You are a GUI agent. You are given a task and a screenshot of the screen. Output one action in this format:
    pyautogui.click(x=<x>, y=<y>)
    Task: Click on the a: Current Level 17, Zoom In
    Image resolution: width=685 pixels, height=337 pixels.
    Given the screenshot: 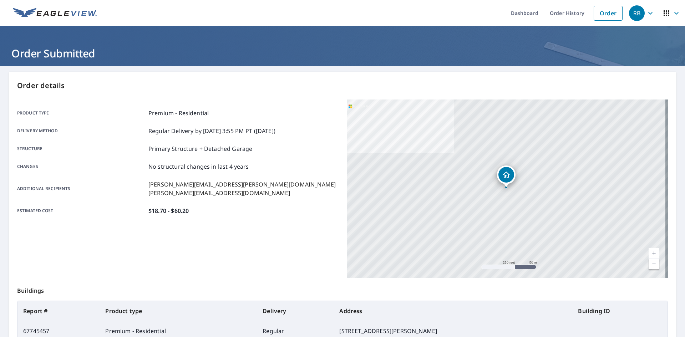 What is the action you would take?
    pyautogui.click(x=654, y=253)
    